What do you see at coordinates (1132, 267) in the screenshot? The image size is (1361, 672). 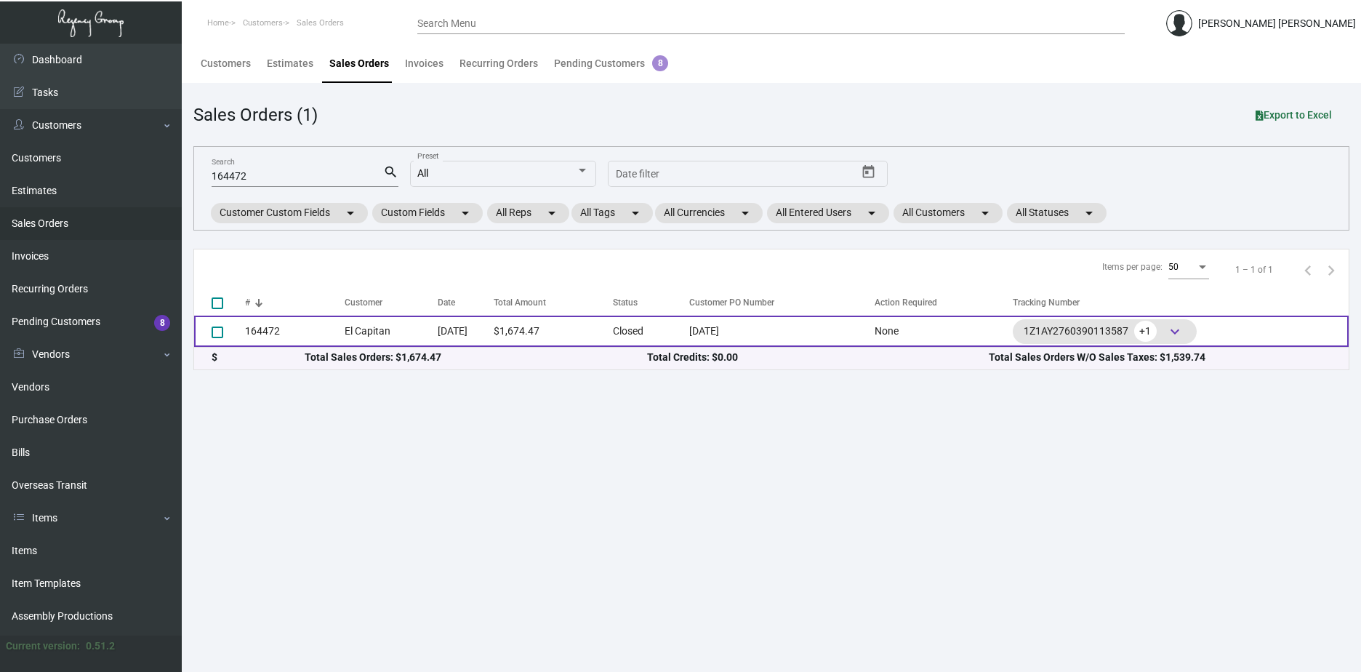 I see `div: Items per page:` at bounding box center [1132, 267].